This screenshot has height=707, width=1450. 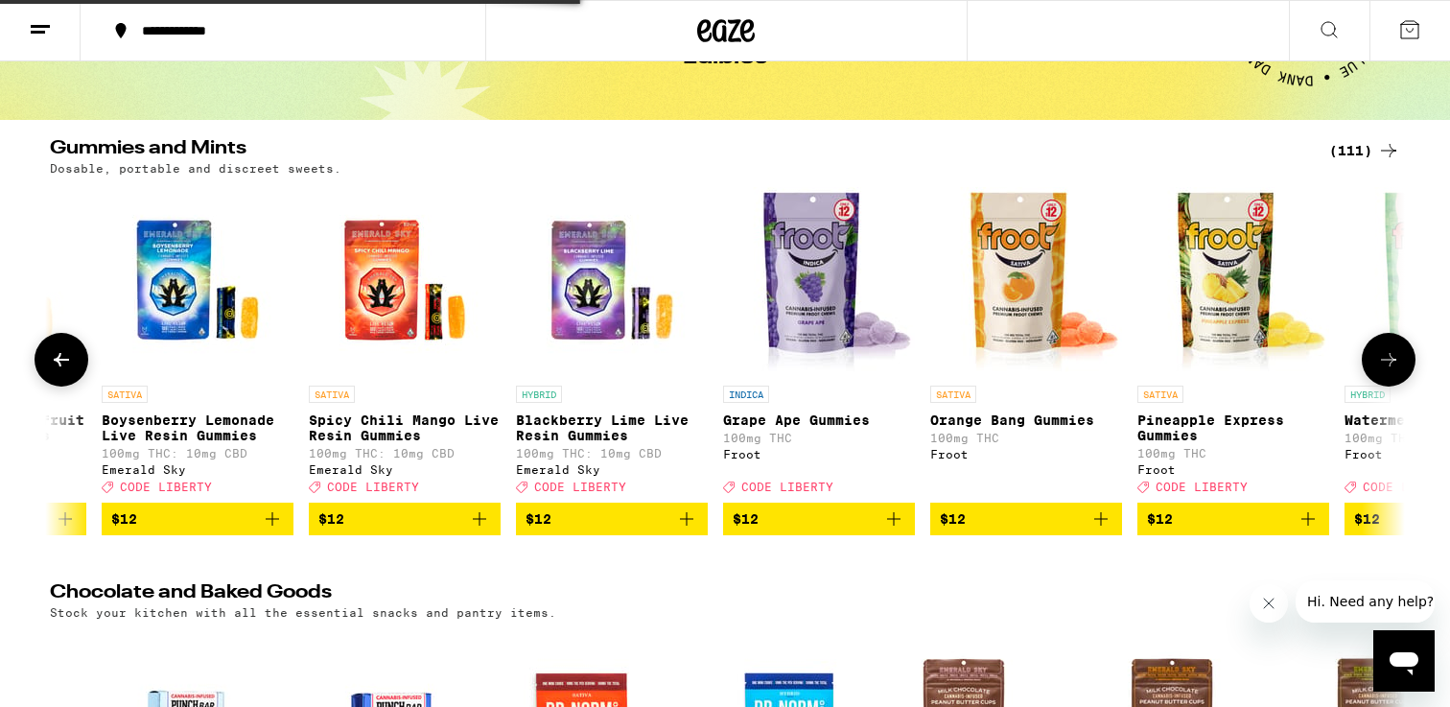 What do you see at coordinates (1026, 420) in the screenshot?
I see `p: Orange Bang Gummies` at bounding box center [1026, 420].